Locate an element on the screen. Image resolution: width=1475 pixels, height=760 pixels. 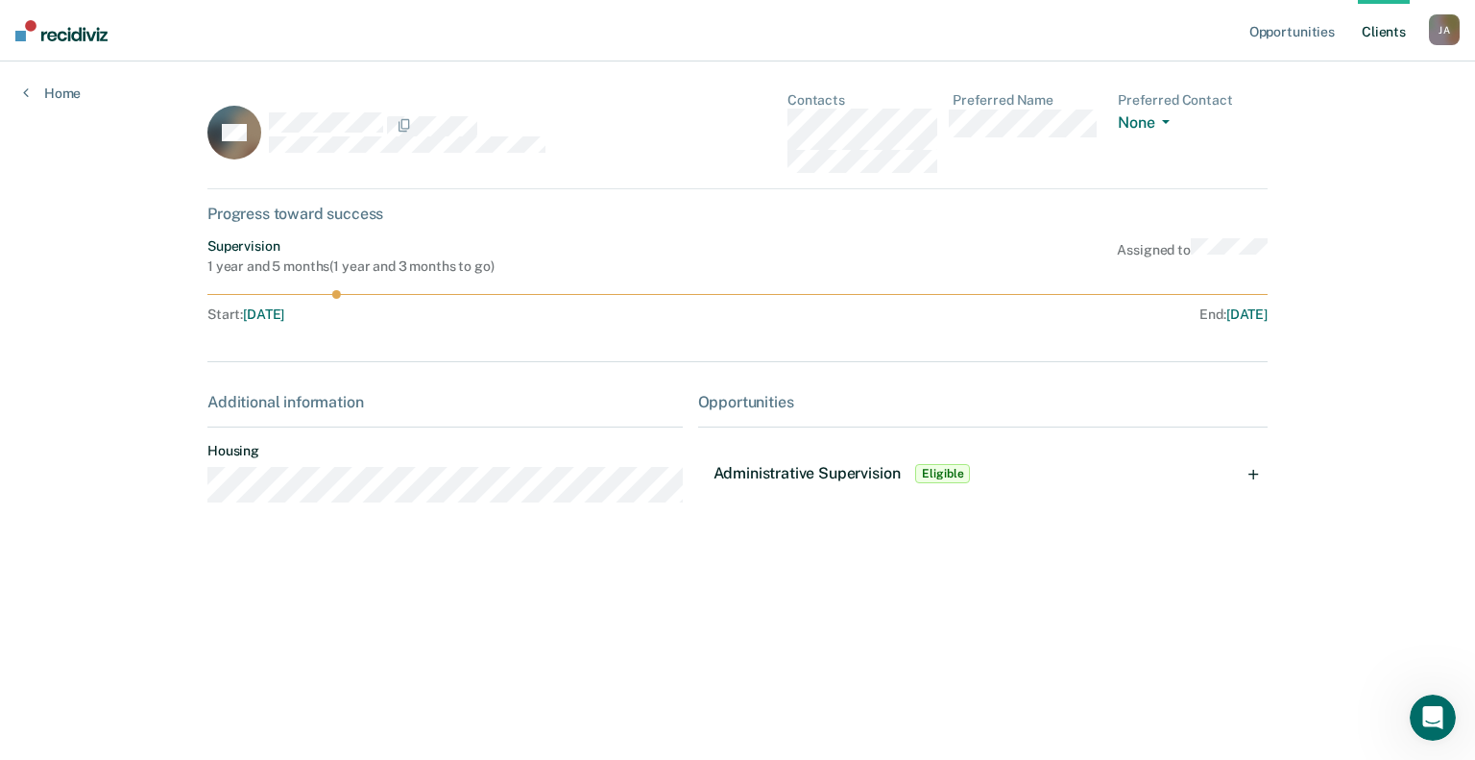
dt: Contacts is located at coordinates (863, 100).